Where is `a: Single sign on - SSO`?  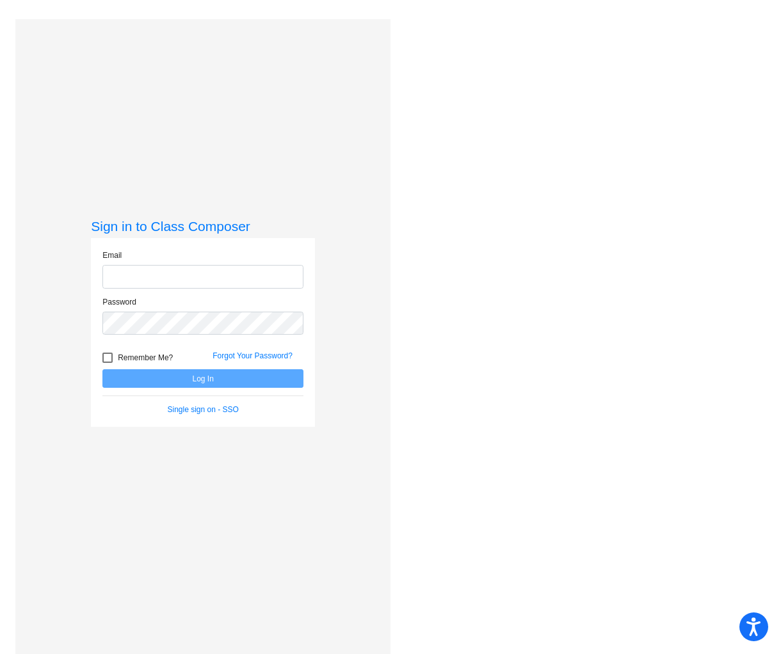
a: Single sign on - SSO is located at coordinates (203, 410).